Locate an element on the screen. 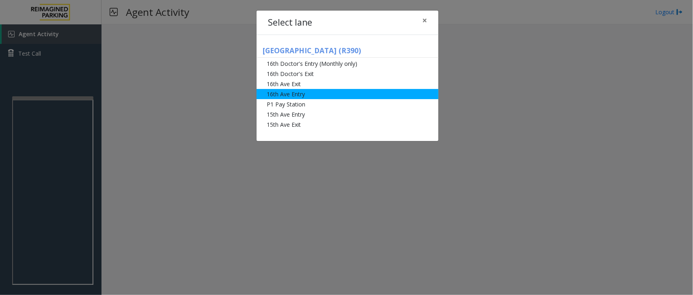 This screenshot has width=693, height=295. h4: Select lane is located at coordinates (290, 23).